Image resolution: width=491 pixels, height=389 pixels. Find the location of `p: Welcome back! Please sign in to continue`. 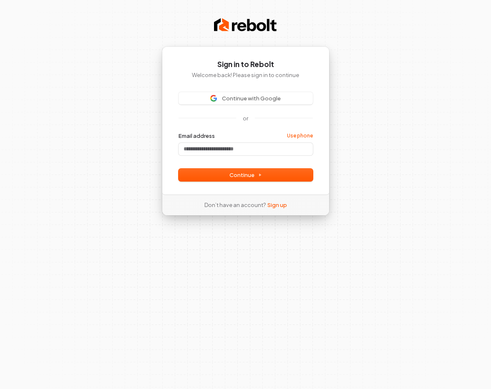

p: Welcome back! Please sign in to continue is located at coordinates (245, 75).